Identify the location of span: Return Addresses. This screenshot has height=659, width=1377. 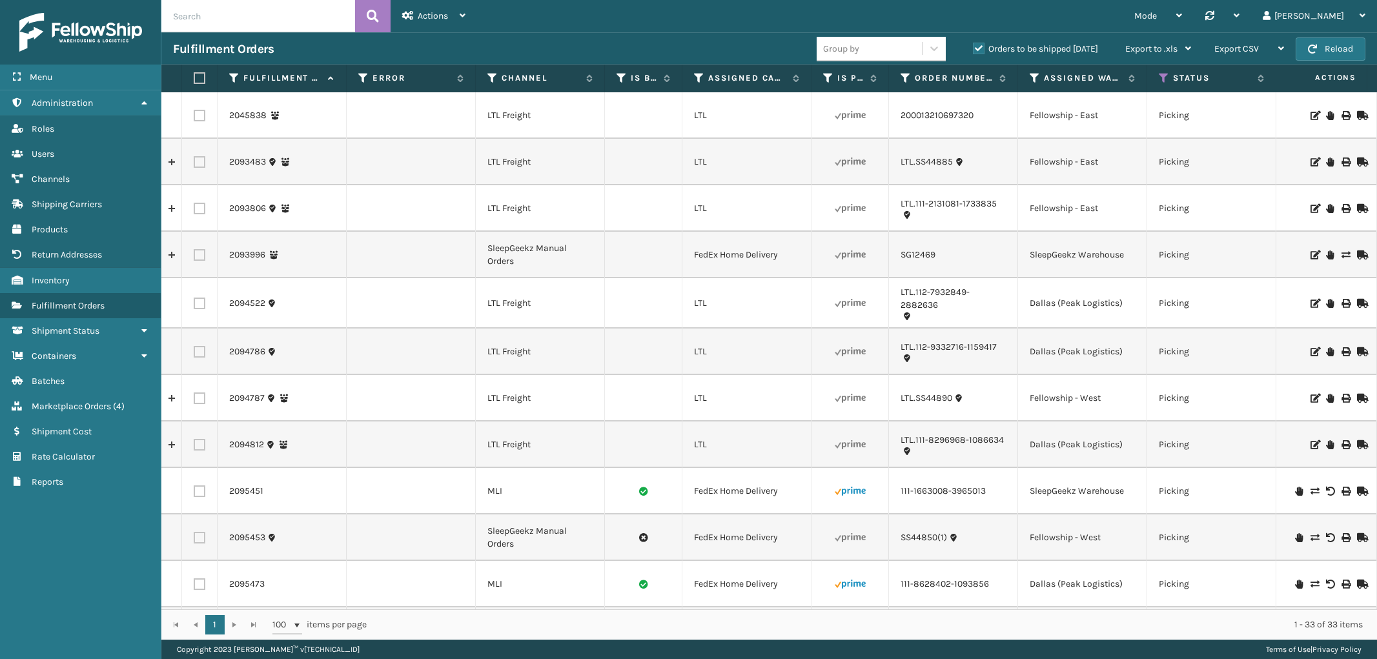
(67, 254).